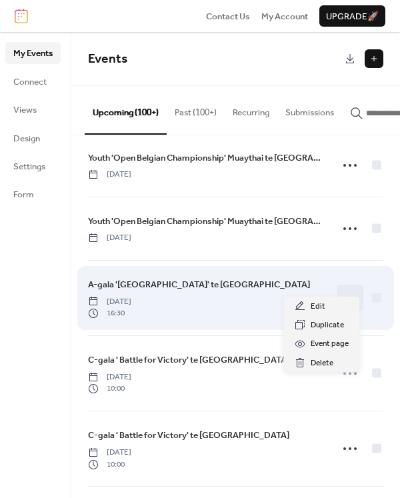 The image size is (400, 498). I want to click on span: Form, so click(23, 195).